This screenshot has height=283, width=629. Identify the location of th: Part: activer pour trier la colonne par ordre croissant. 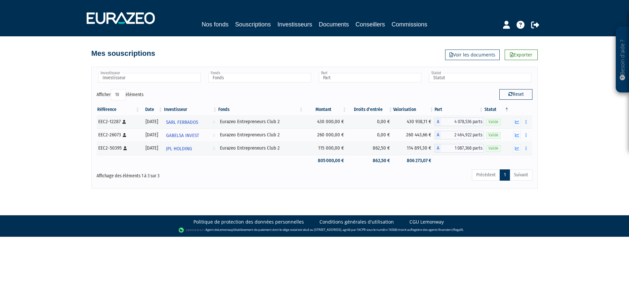
(459, 110).